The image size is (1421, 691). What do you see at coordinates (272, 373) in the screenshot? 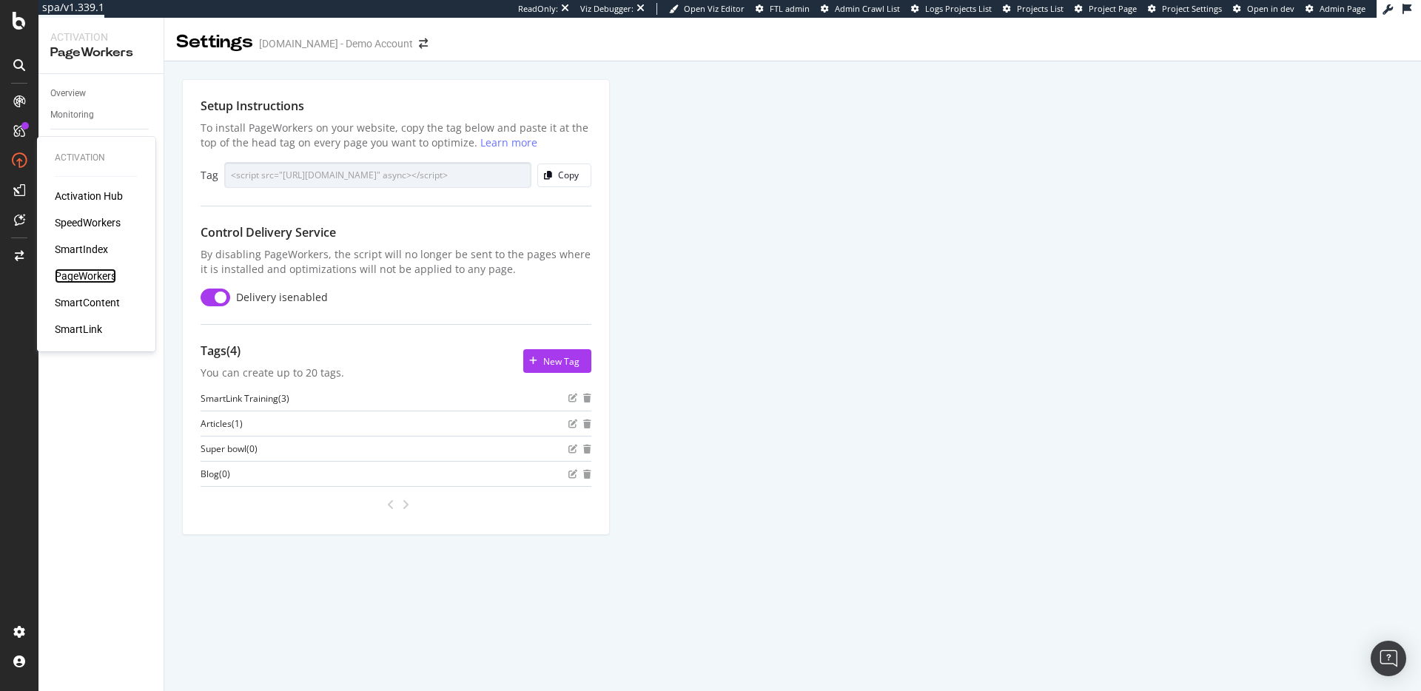
I see `div: You can create up to 20 tags.` at bounding box center [272, 373].